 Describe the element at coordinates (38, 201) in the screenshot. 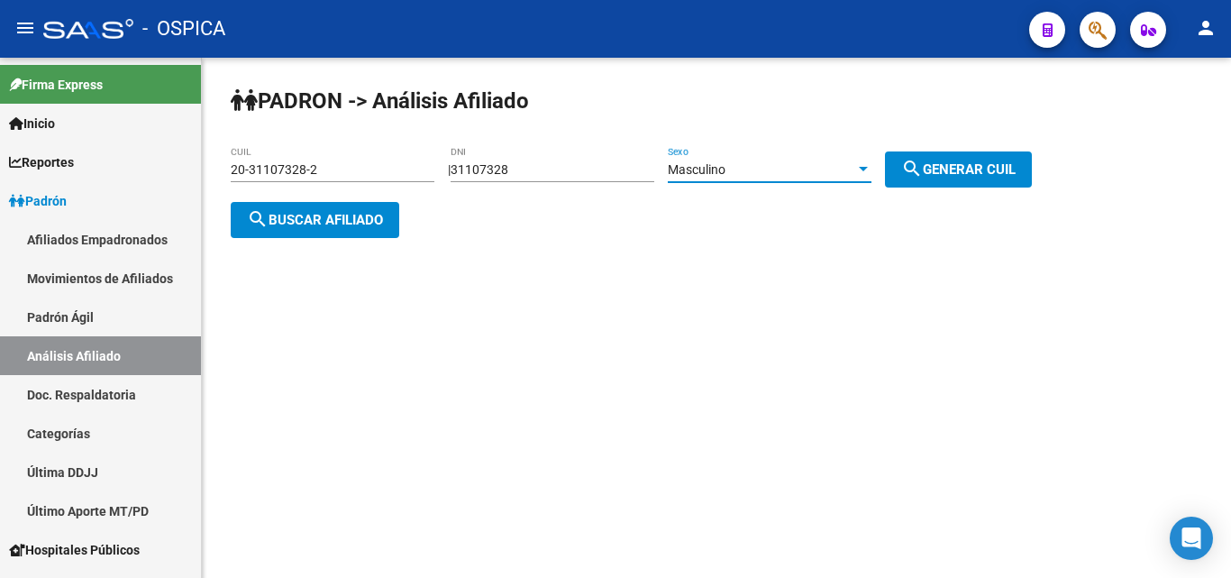

I see `span: Padrón` at that location.